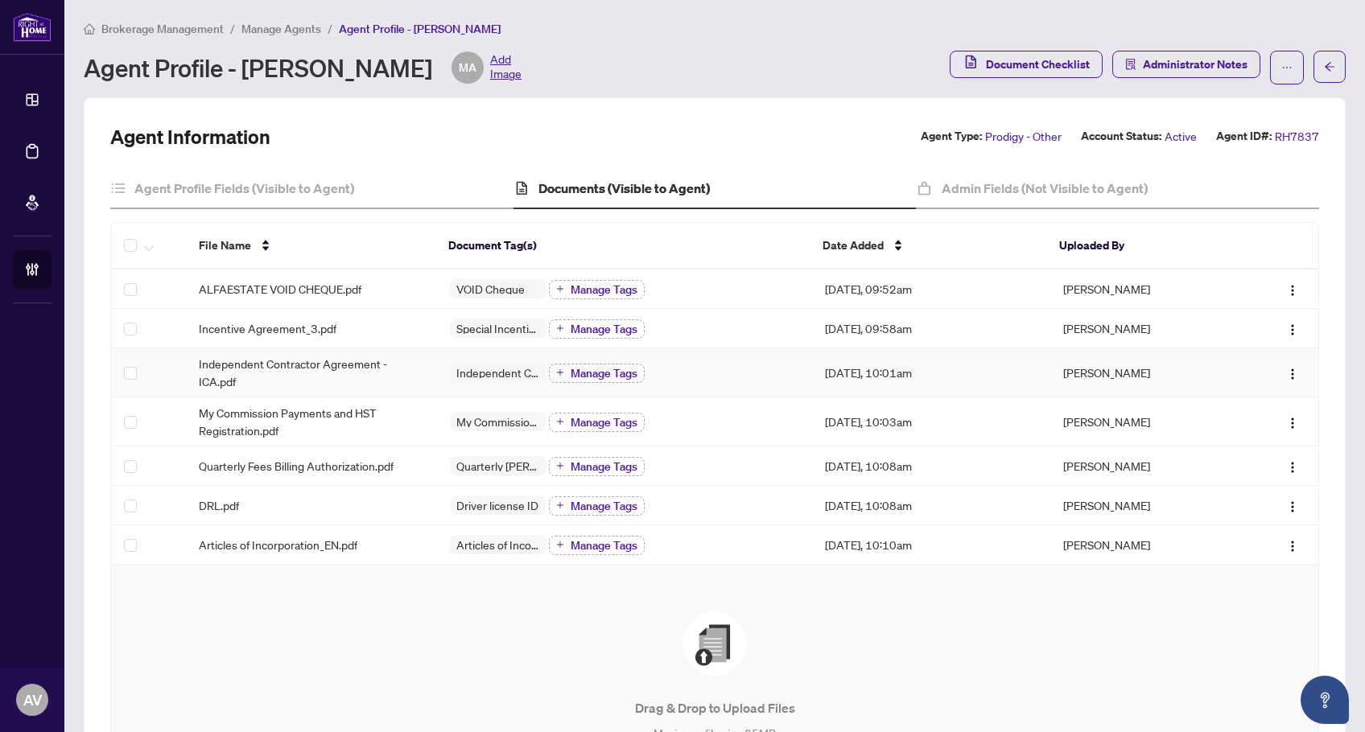 Image resolution: width=1365 pixels, height=732 pixels. What do you see at coordinates (497, 505) in the screenshot?
I see `span: Driver license ID` at bounding box center [497, 505].